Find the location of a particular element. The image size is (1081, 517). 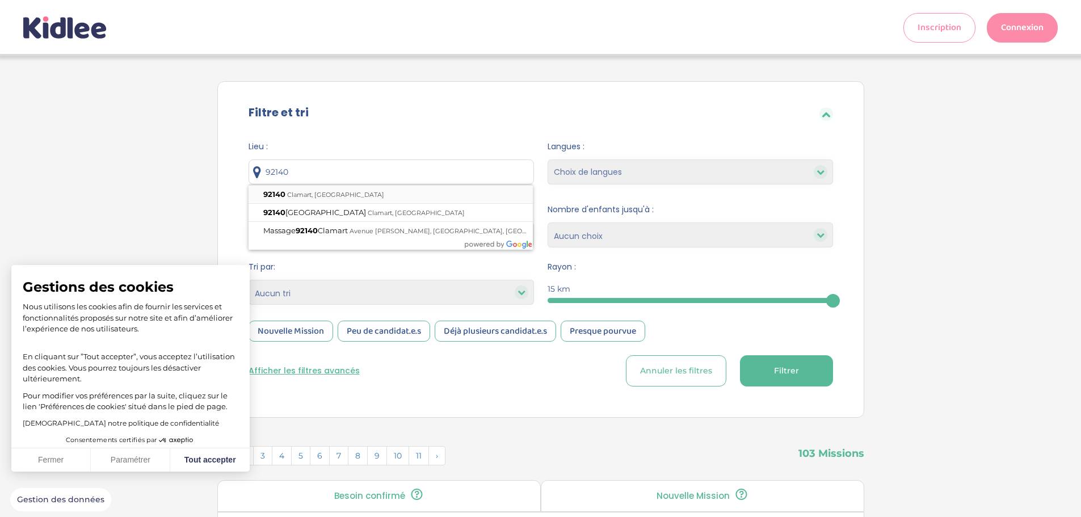

button: Afficher les filtres avancés is located at coordinates (304, 371).